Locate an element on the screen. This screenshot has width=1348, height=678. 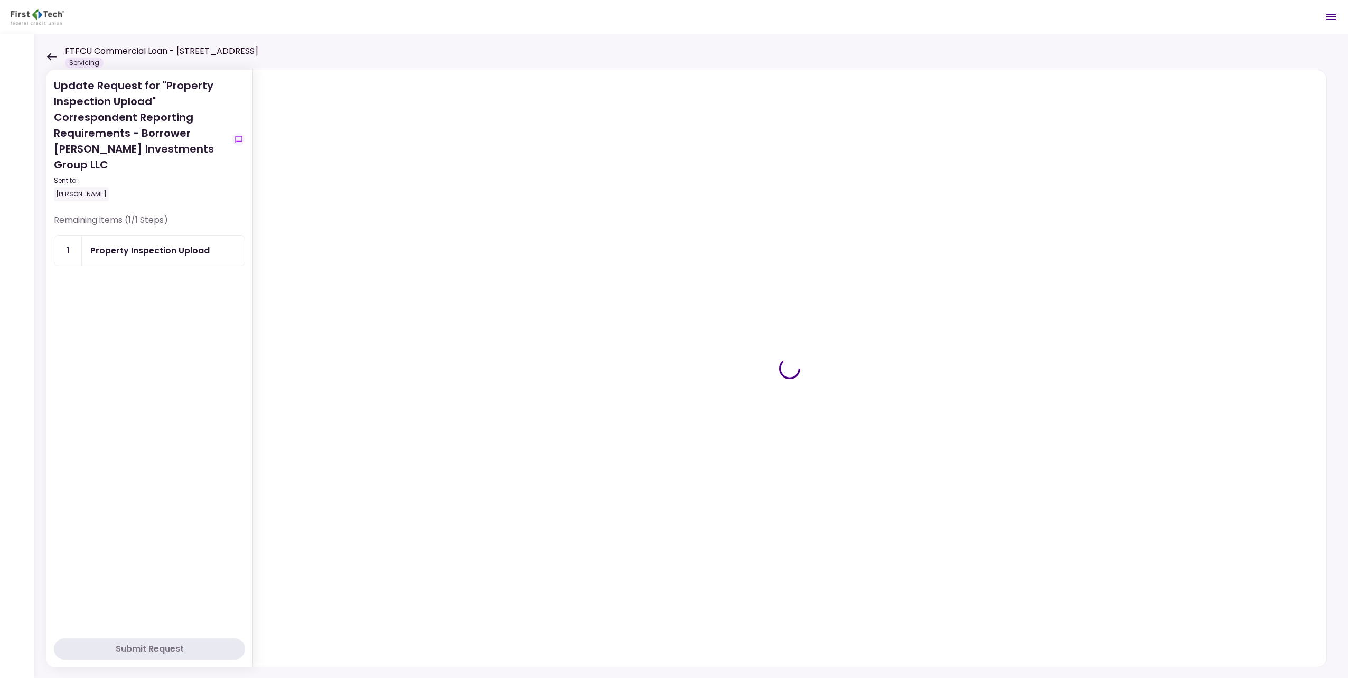
button: Open menu is located at coordinates (1331, 17).